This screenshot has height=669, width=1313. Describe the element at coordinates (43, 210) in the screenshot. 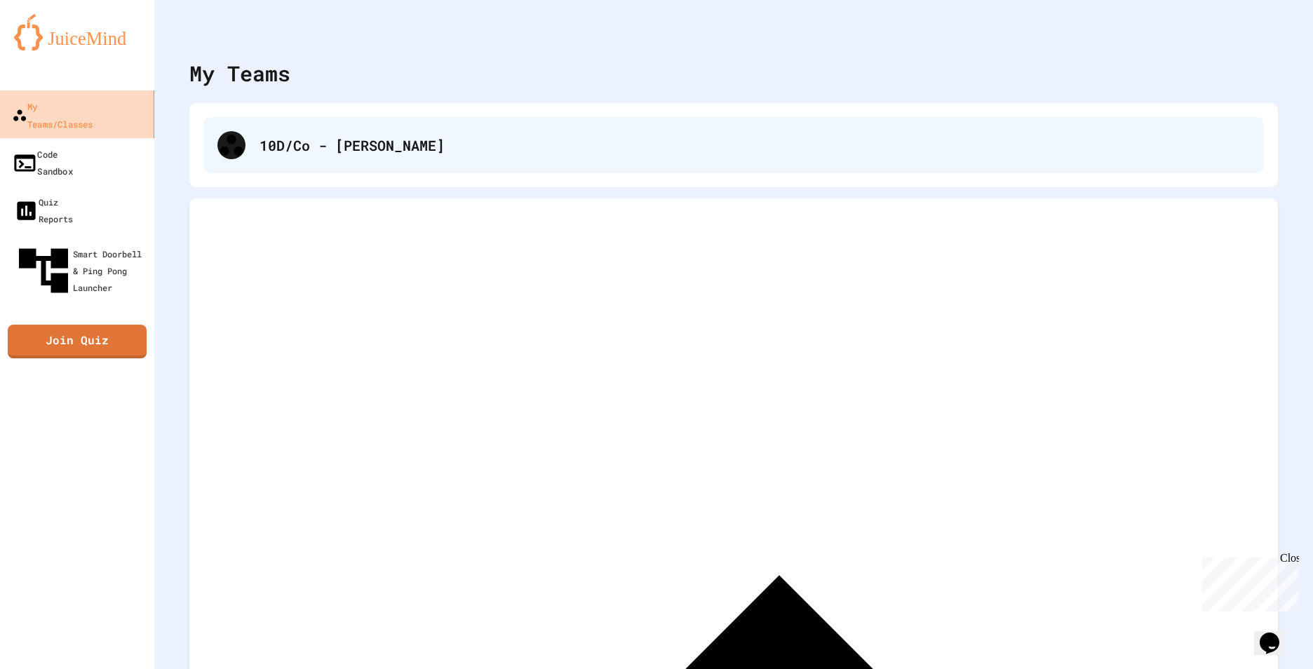

I see `div: Quiz Reports` at that location.